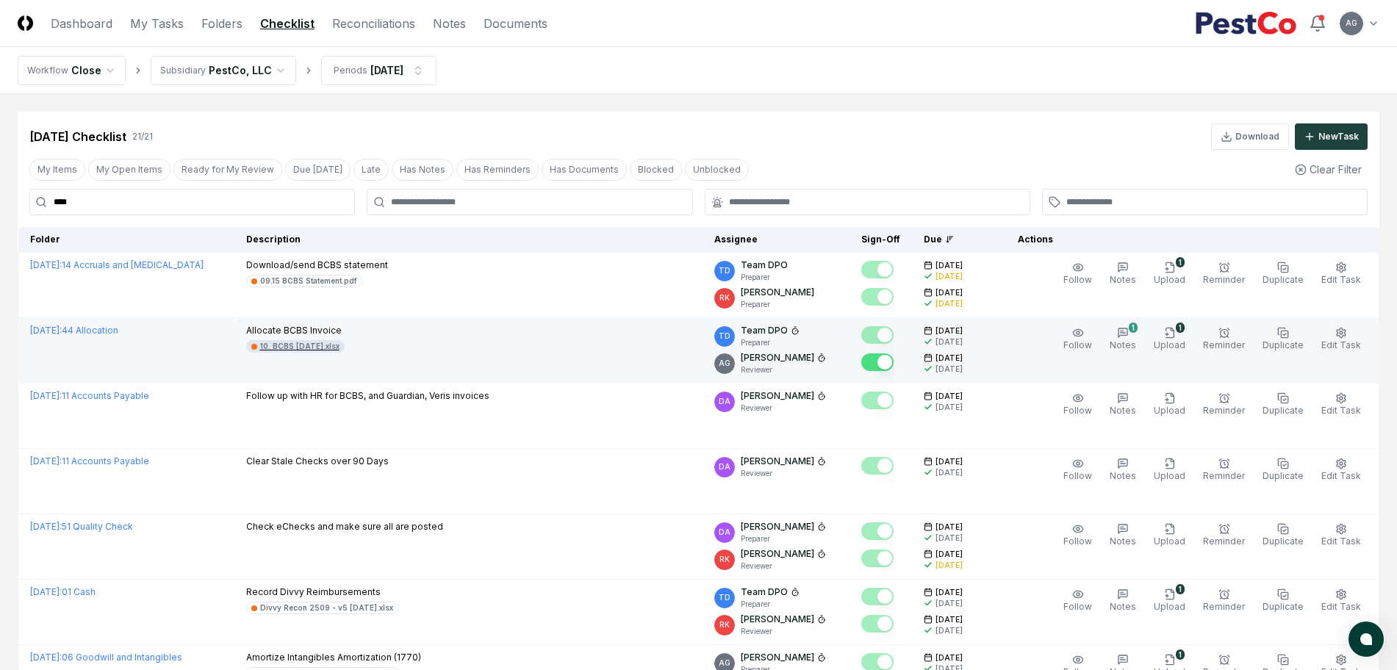 The width and height of the screenshot is (1397, 670). Describe the element at coordinates (317, 461) in the screenshot. I see `p: Clear Stale Checks over 90 Days` at that location.